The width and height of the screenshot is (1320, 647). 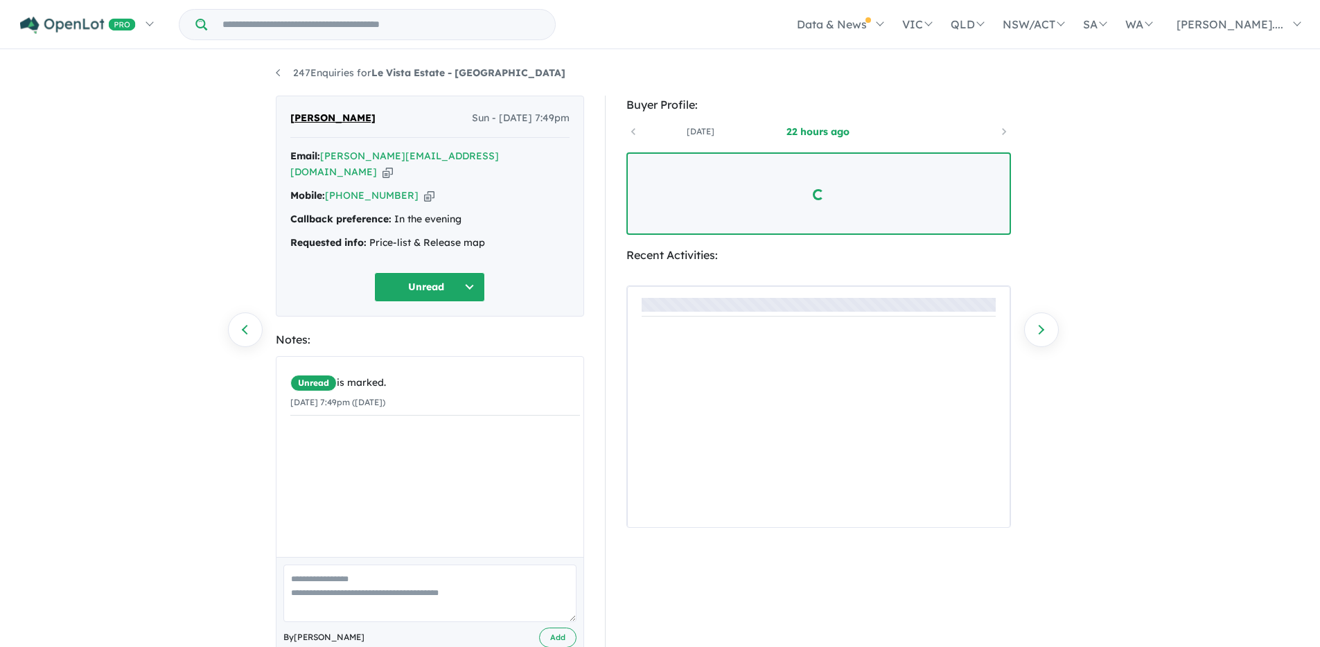 What do you see at coordinates (818, 132) in the screenshot?
I see `a: 22 hours ago` at bounding box center [818, 132].